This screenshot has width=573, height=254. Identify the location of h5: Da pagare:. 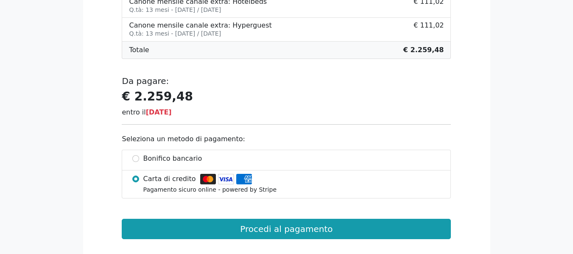
(286, 81).